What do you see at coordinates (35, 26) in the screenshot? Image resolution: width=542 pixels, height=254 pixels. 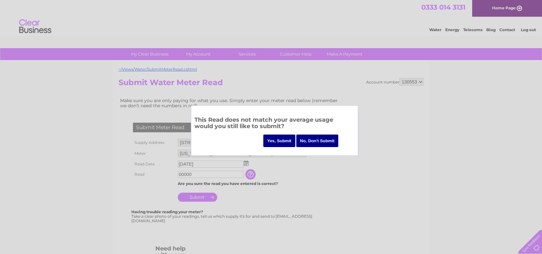 I see `img: logo.png` at bounding box center [35, 26].